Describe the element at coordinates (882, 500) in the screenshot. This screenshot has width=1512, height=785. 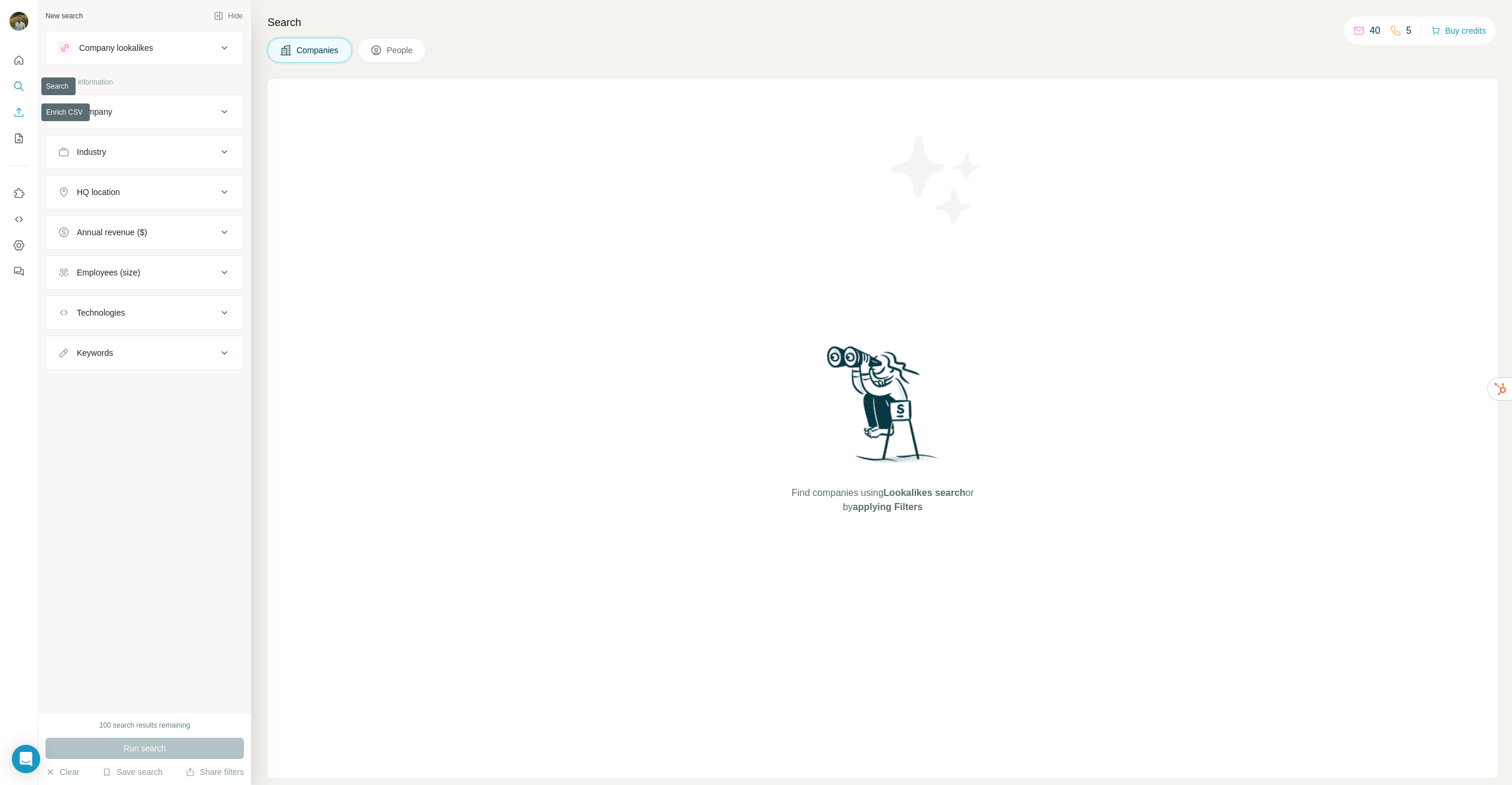
I see `span: Find companies using or by` at that location.